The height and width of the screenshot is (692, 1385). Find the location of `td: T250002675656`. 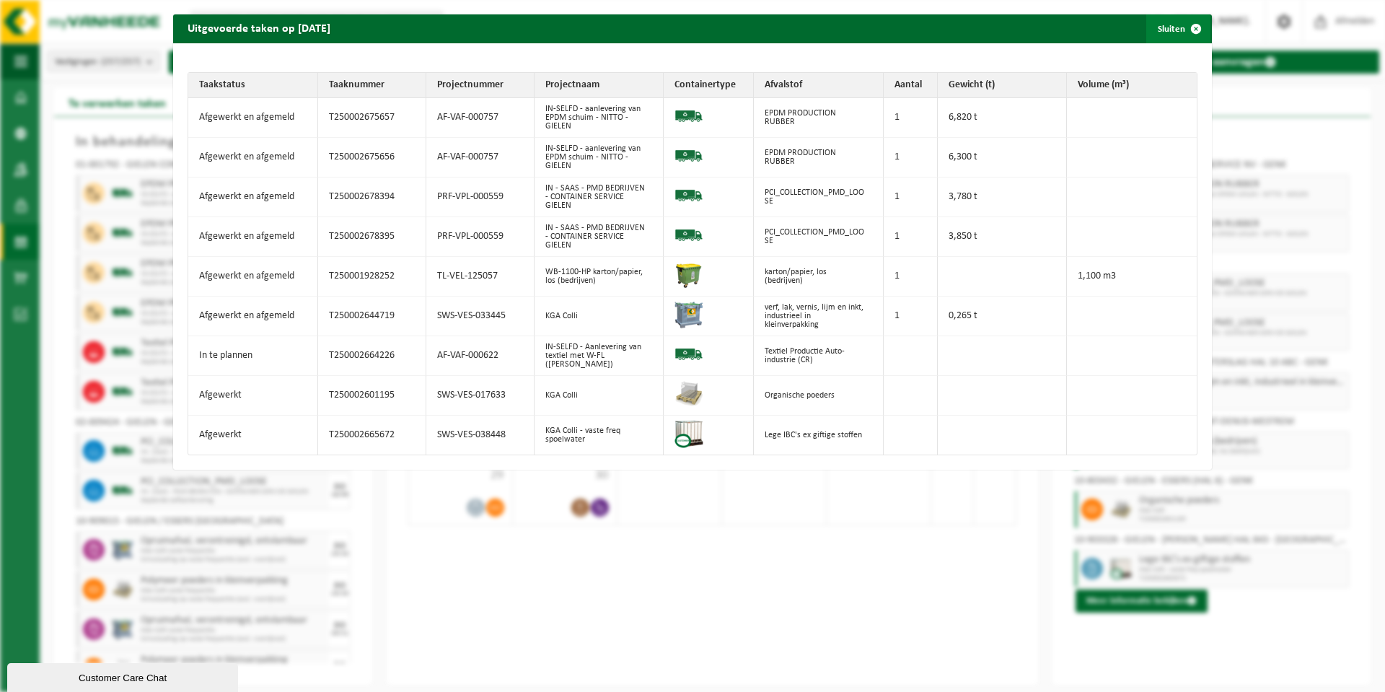

td: T250002675656 is located at coordinates (372, 157).